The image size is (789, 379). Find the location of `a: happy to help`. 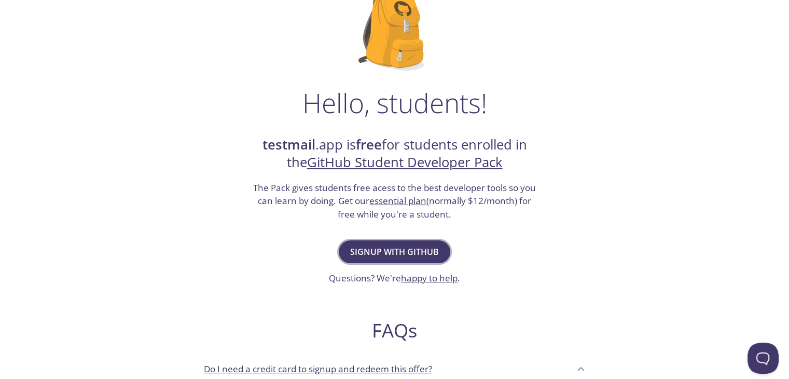

a: happy to help is located at coordinates (429, 278).